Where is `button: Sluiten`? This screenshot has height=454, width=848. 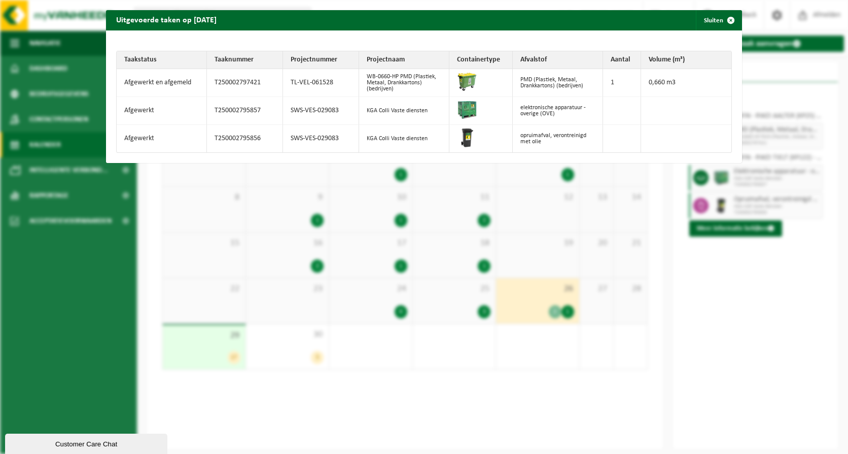 button: Sluiten is located at coordinates (719, 20).